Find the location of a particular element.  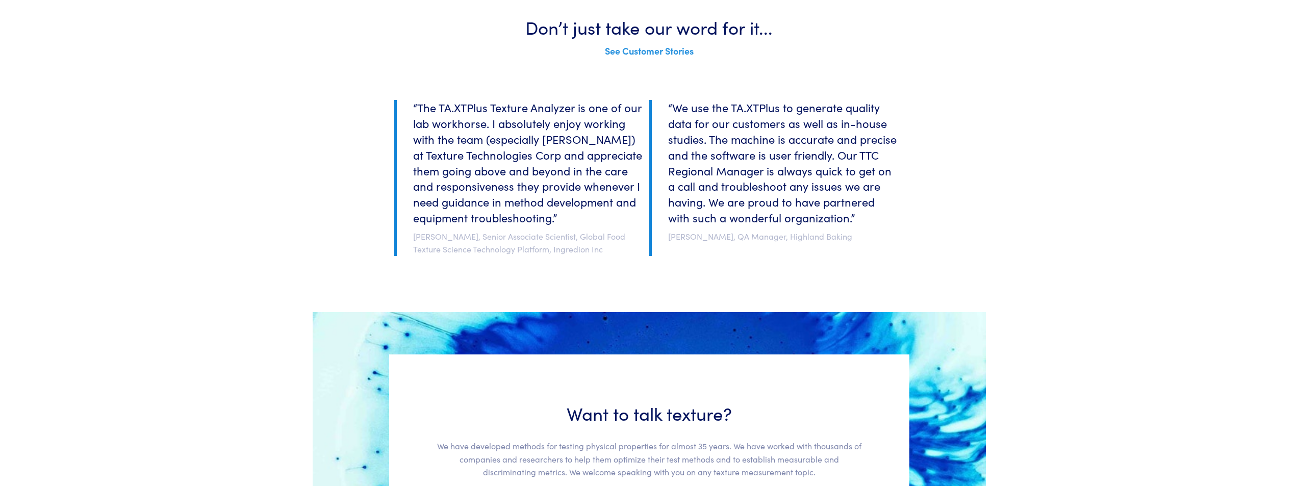

a: See Customer Stories is located at coordinates (649, 50).